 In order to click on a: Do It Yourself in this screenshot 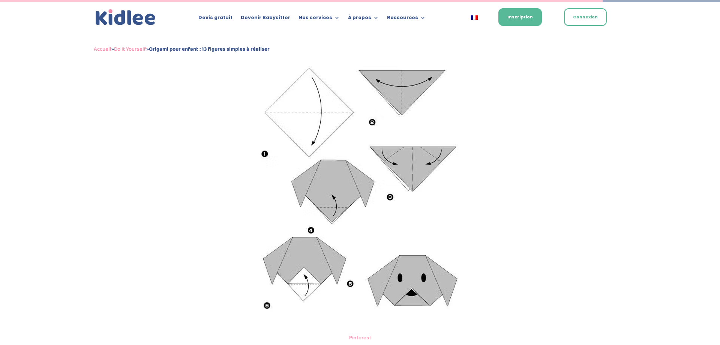, I will do `click(130, 49)`.